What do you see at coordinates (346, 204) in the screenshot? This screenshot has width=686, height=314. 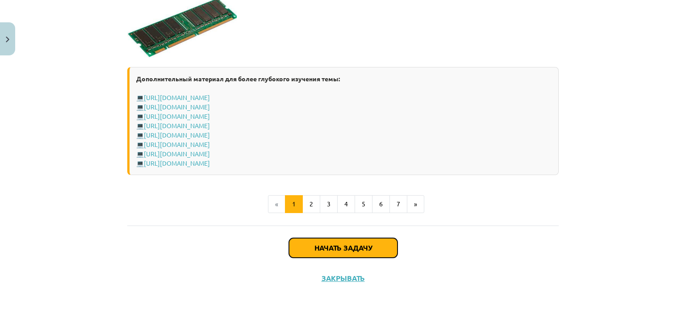 I see `button: 4` at bounding box center [346, 204].